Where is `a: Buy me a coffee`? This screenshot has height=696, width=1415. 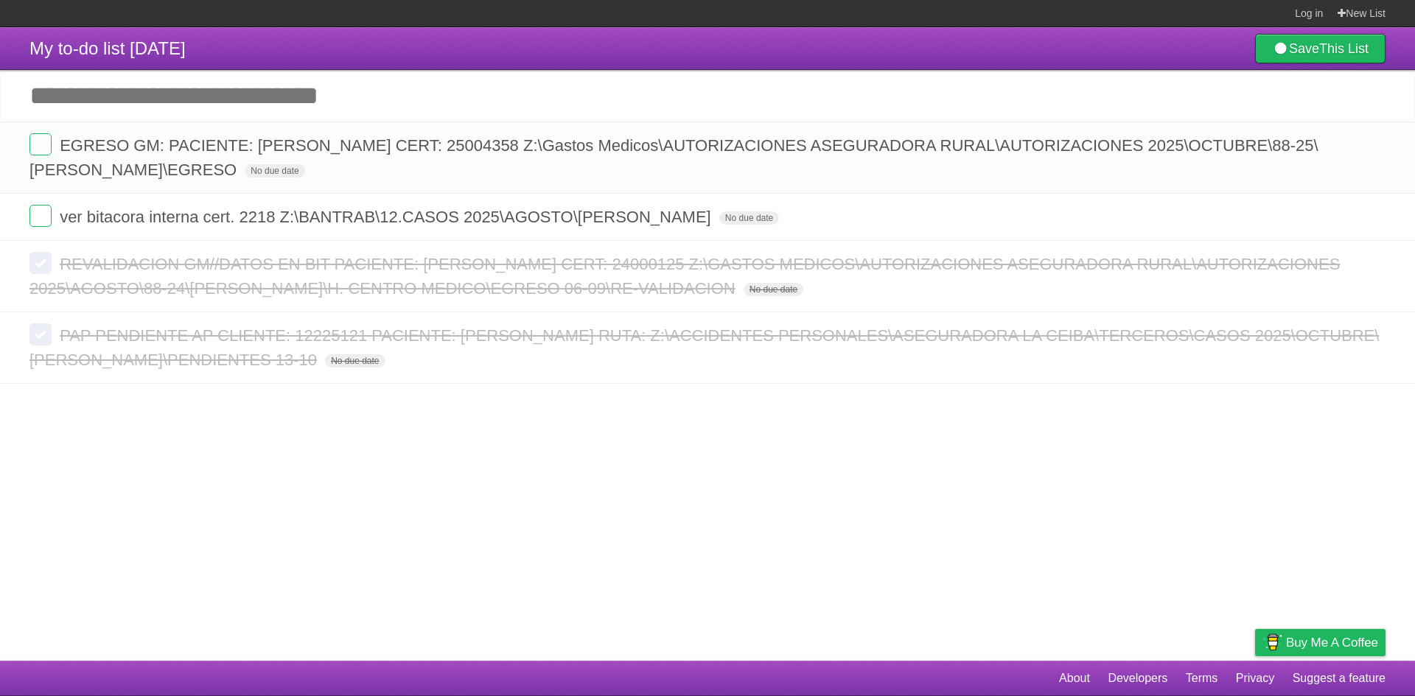 a: Buy me a coffee is located at coordinates (1320, 642).